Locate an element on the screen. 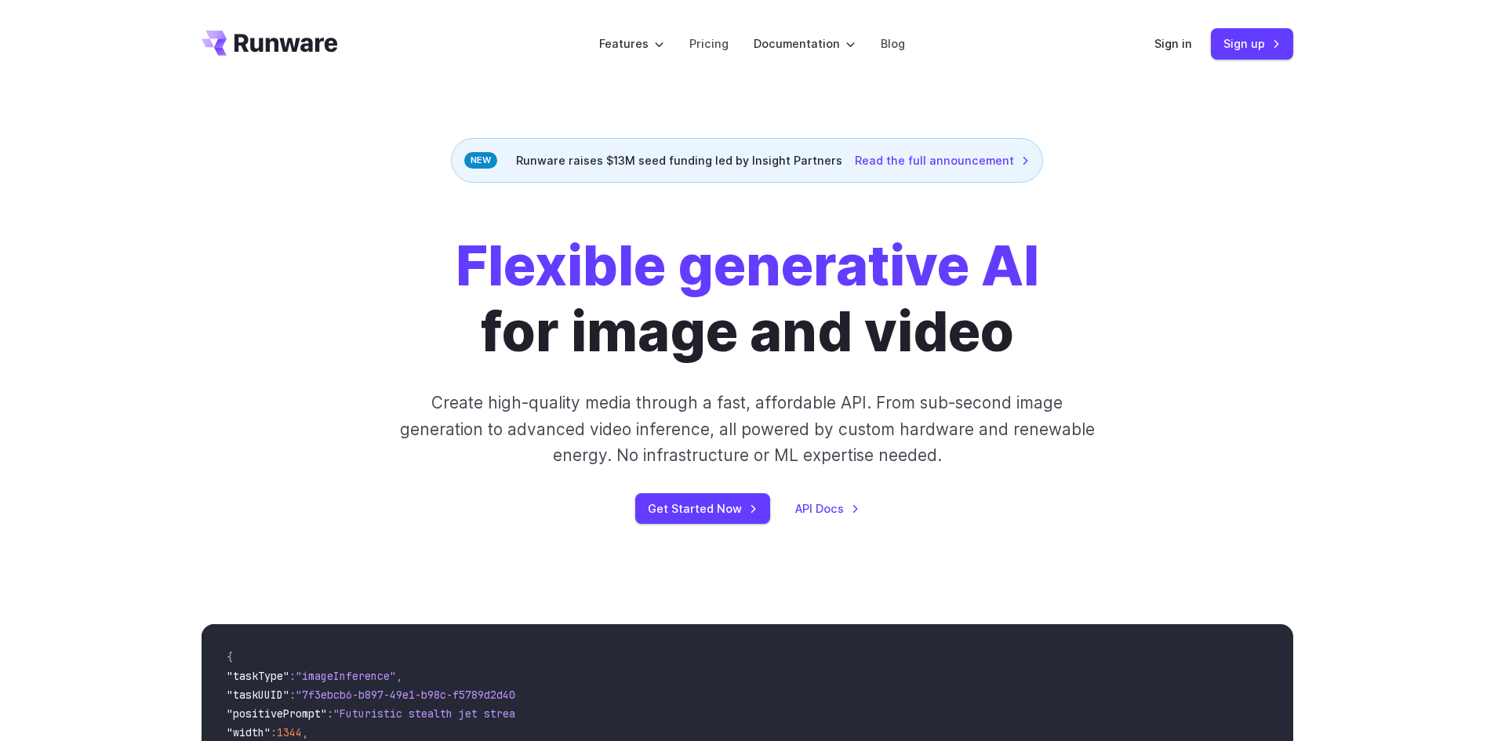  a: Pricing is located at coordinates (709, 43).